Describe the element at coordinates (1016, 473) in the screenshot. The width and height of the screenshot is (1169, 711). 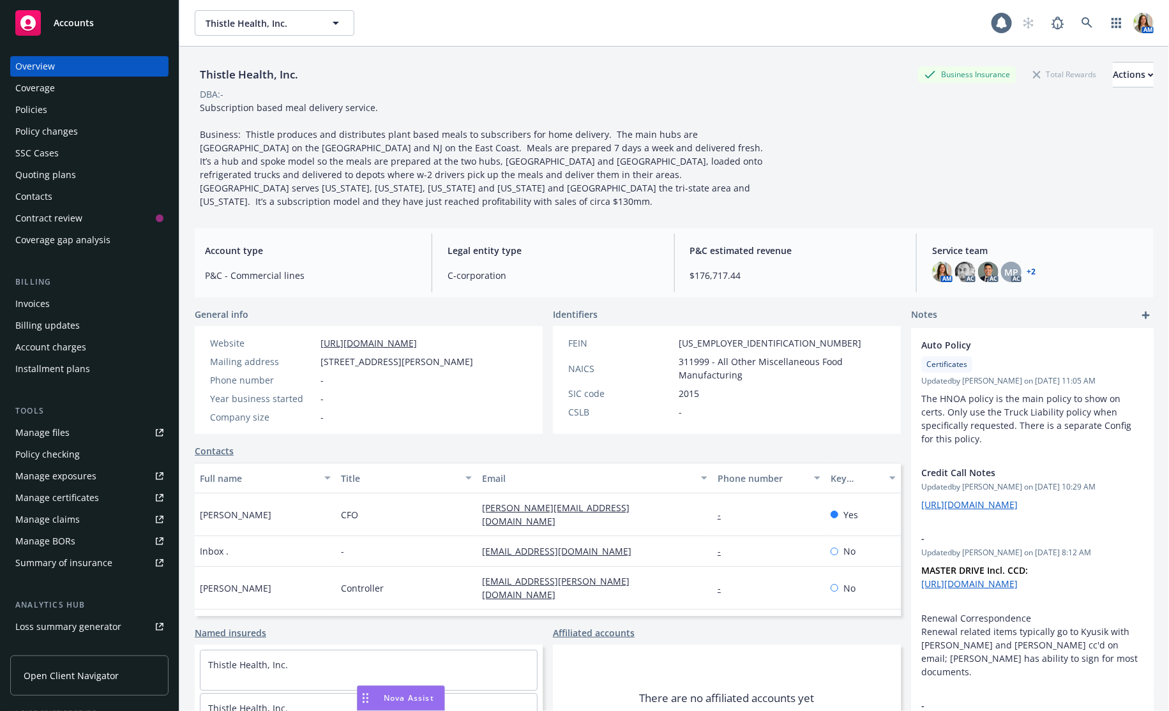
I see `span: Credit Call Notes` at that location.